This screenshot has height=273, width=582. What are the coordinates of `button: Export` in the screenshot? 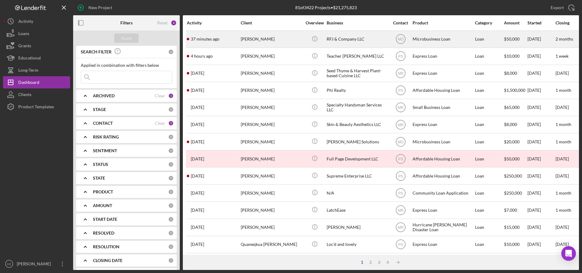 It's located at (561, 8).